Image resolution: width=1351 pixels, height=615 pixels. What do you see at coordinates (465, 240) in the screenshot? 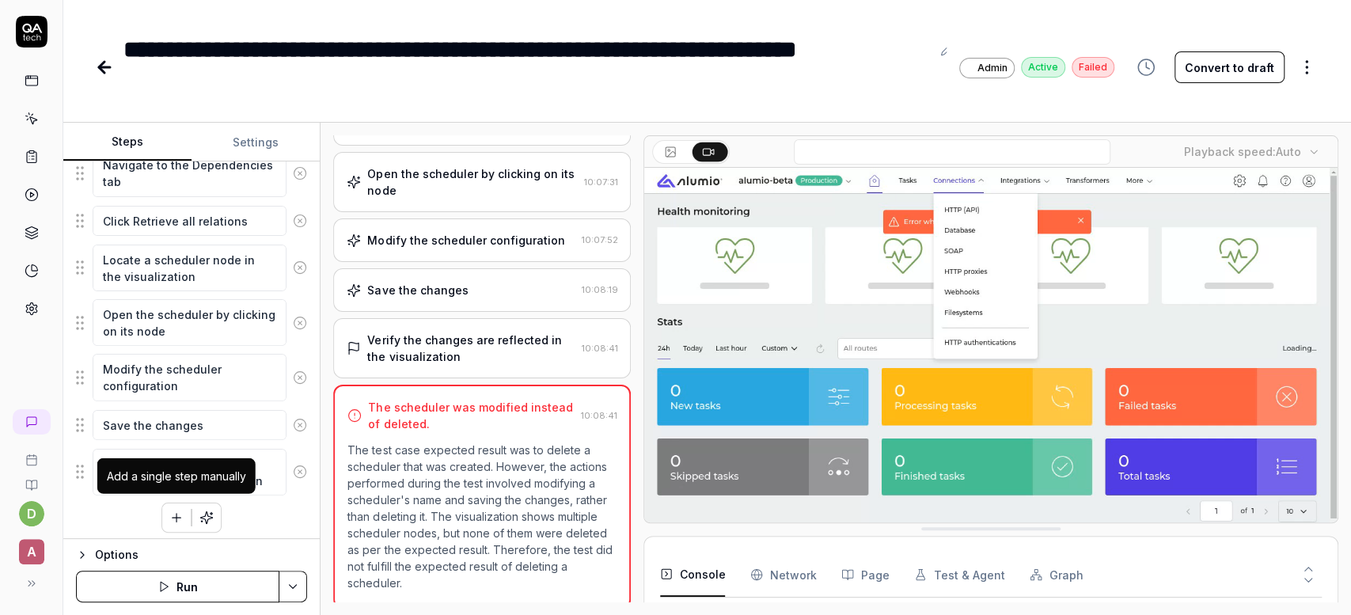
I see `div: Modify the scheduler configuration` at bounding box center [465, 240].